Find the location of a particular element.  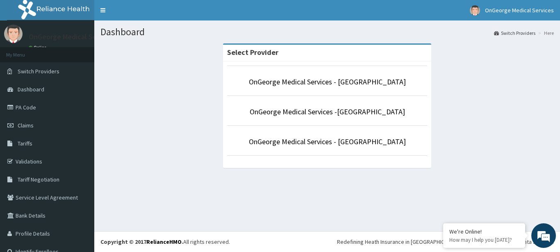

span: Tariff Negotiation is located at coordinates (39, 179).